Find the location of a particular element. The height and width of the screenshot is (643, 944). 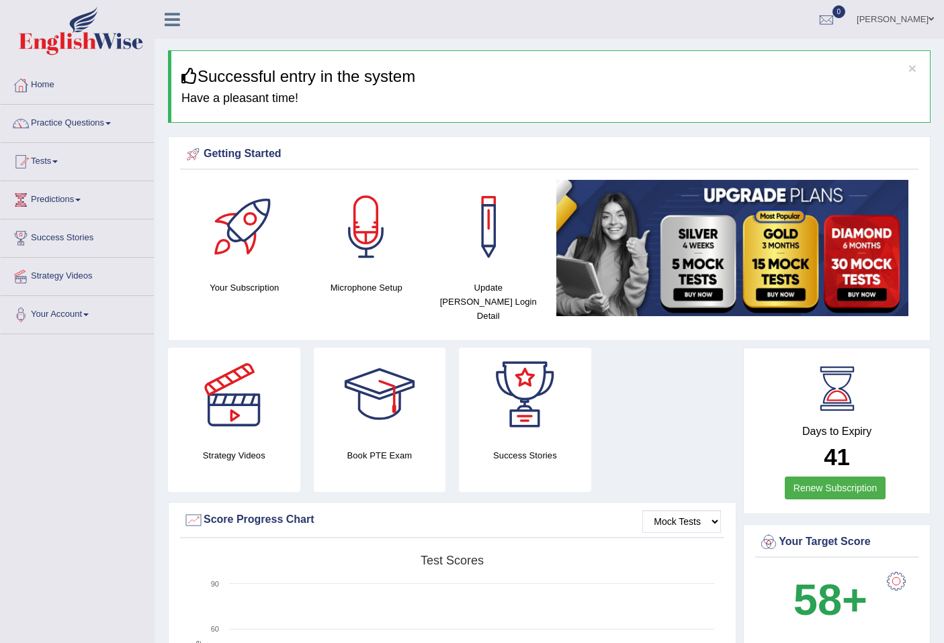

span: 0 is located at coordinates (839, 11).